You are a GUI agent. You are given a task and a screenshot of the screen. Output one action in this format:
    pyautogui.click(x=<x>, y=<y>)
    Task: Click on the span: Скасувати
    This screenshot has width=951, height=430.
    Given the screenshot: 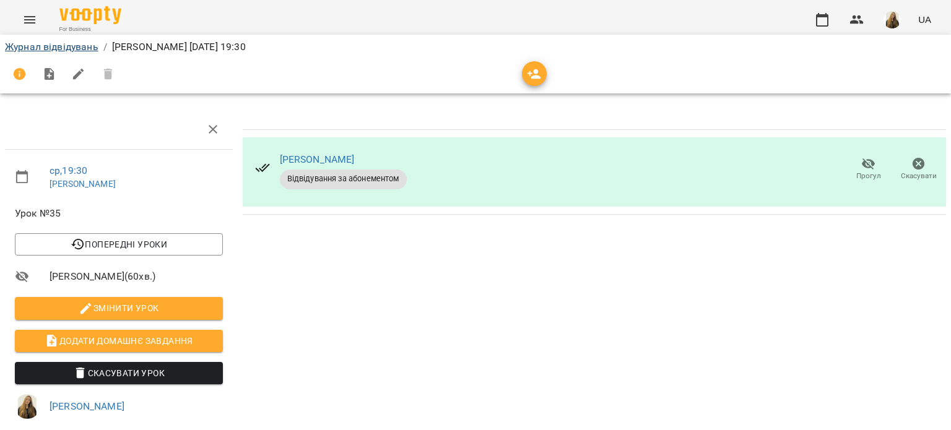 What is the action you would take?
    pyautogui.click(x=918, y=176)
    